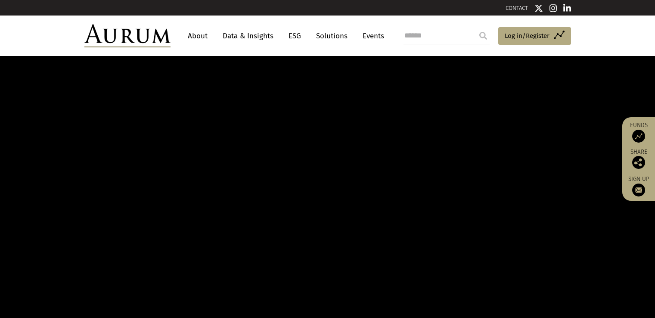 The image size is (655, 318). What do you see at coordinates (371, 36) in the screenshot?
I see `a: Events` at bounding box center [371, 36].